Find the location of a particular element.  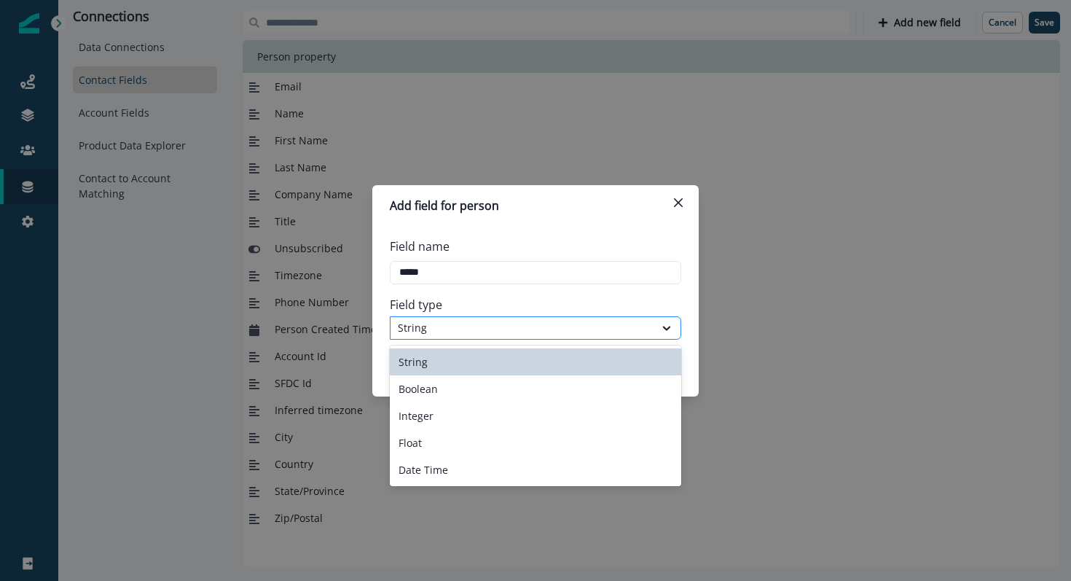

button: Close is located at coordinates (678, 203).